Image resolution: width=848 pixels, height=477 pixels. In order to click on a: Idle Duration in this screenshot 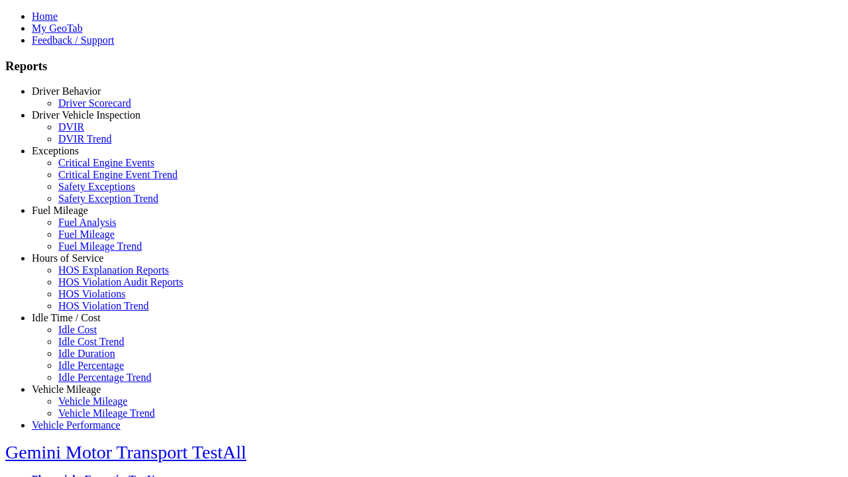, I will do `click(87, 353)`.